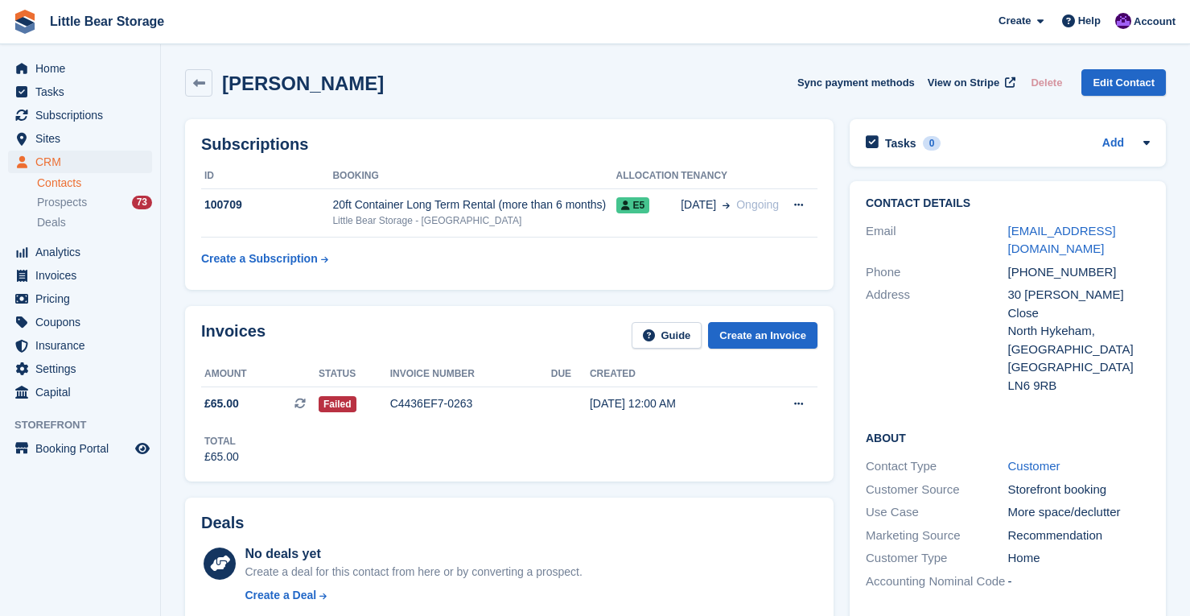  I want to click on img: stora-icon-8386f47178a22dfd0bd8f6a31ec36ba5ce8667c1dd55bd0f319d3a0aa187defe.svg, so click(25, 22).